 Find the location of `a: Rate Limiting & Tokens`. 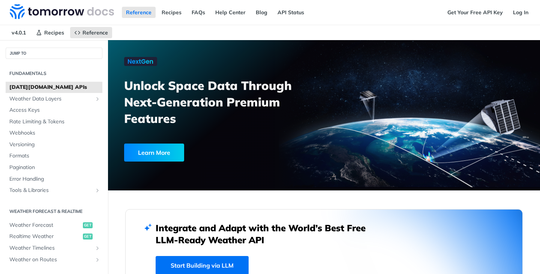

a: Rate Limiting & Tokens is located at coordinates (54, 122).